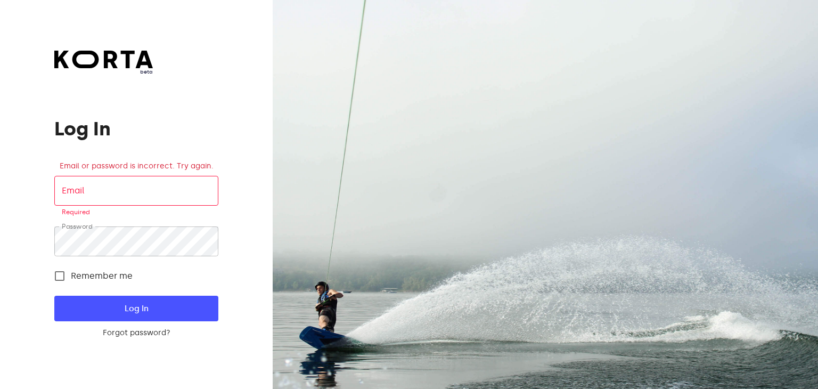 This screenshot has width=818, height=389. I want to click on img: Korta, so click(103, 59).